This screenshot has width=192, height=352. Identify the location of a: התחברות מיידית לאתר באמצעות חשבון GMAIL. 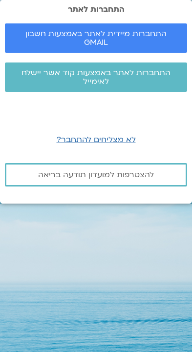
(96, 38).